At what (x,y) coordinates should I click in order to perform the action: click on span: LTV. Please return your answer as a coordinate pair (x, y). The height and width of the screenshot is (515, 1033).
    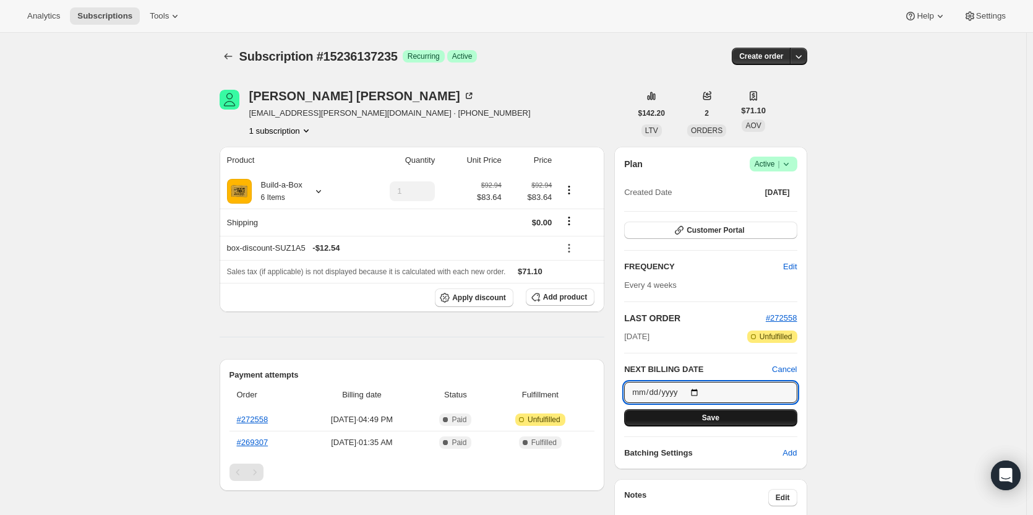
    Looking at the image, I should click on (652, 131).